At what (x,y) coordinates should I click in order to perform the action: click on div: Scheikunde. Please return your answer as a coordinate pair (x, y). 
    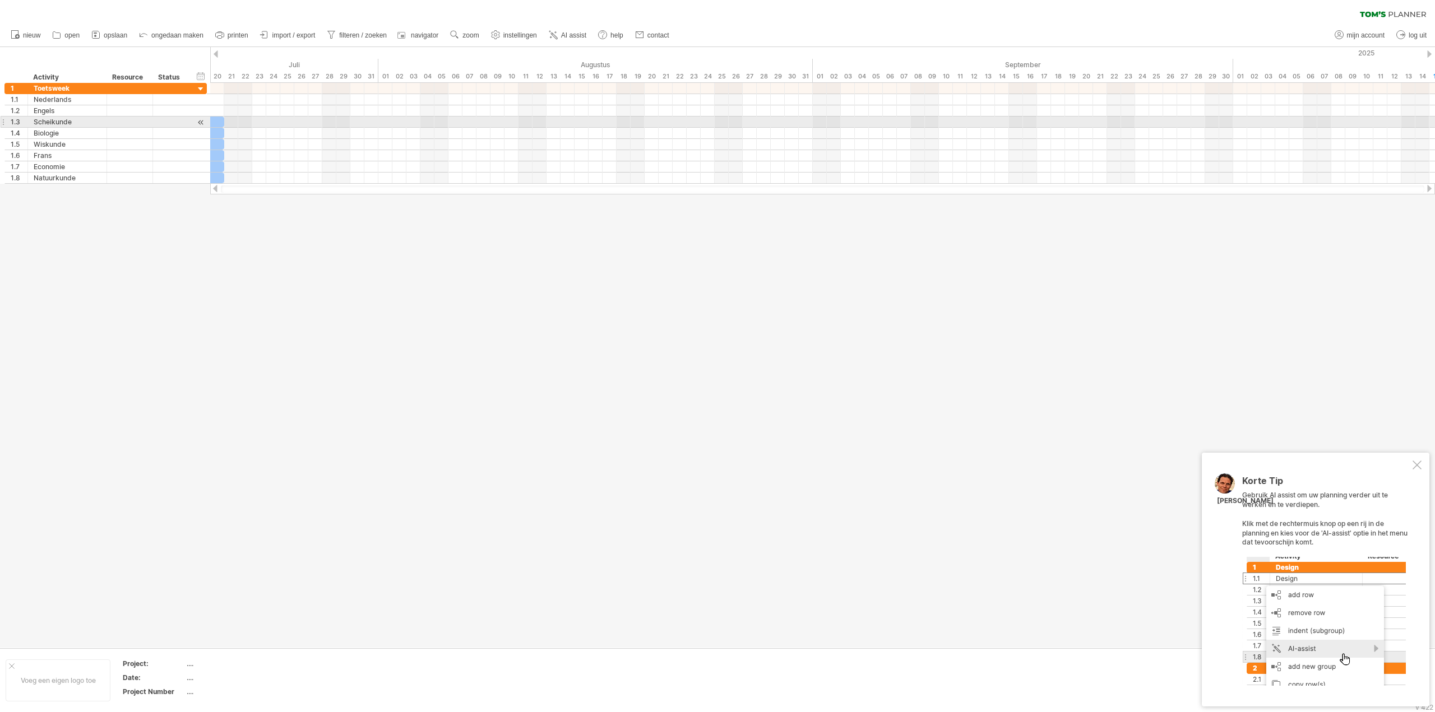
    Looking at the image, I should click on (67, 122).